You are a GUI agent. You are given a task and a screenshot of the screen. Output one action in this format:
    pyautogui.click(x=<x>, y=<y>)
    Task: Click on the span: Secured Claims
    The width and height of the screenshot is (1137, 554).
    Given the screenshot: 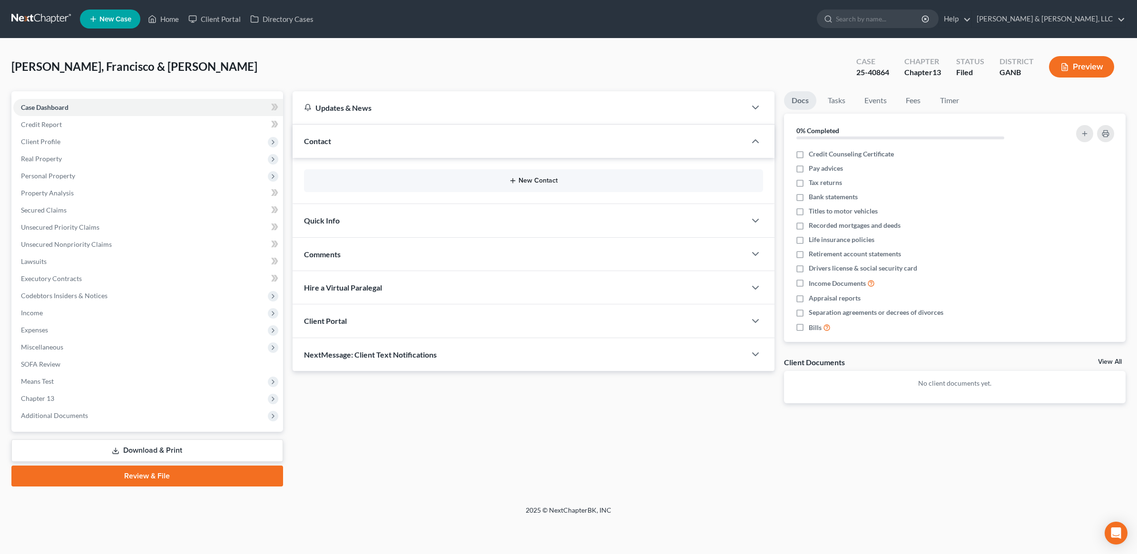 What is the action you would take?
    pyautogui.click(x=44, y=210)
    